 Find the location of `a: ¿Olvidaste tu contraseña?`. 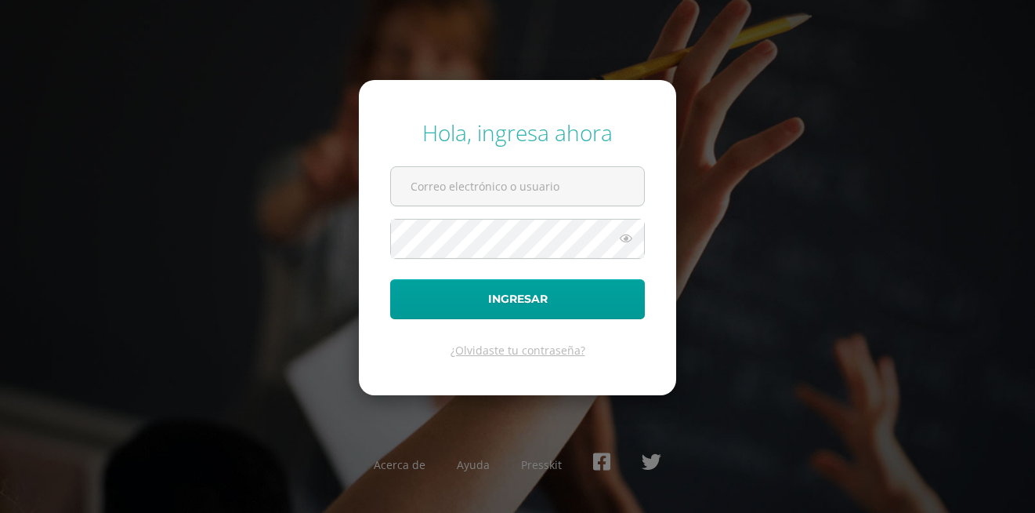

a: ¿Olvidaste tu contraseña? is located at coordinates (518, 350).